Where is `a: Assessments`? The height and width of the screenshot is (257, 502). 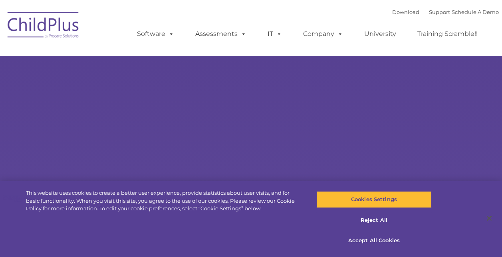 a: Assessments is located at coordinates (221, 34).